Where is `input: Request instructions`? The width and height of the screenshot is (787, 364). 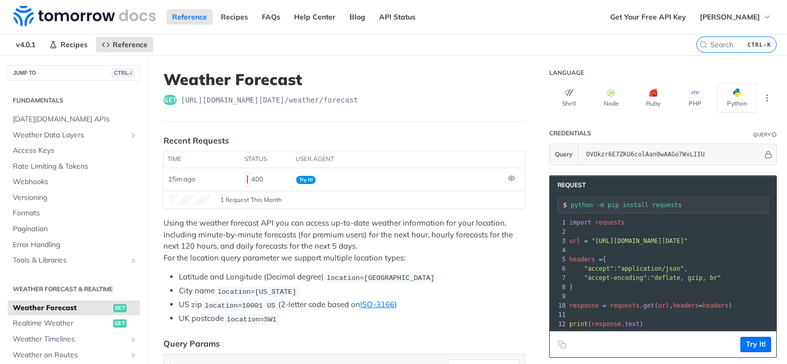
input: Request instructions is located at coordinates (669, 205).